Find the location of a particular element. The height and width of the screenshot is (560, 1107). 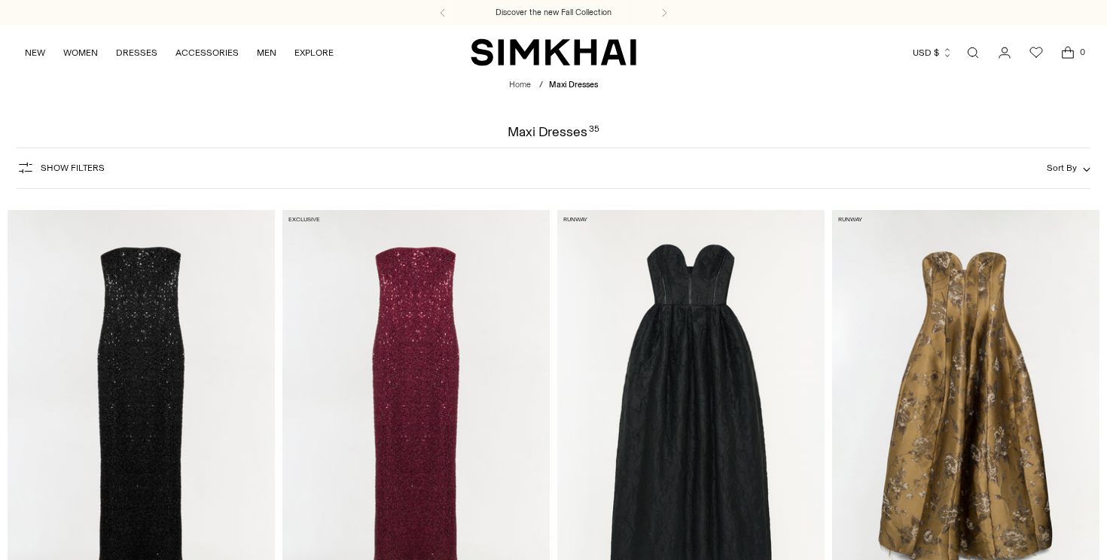

a: Go to the account page is located at coordinates (1004, 53).